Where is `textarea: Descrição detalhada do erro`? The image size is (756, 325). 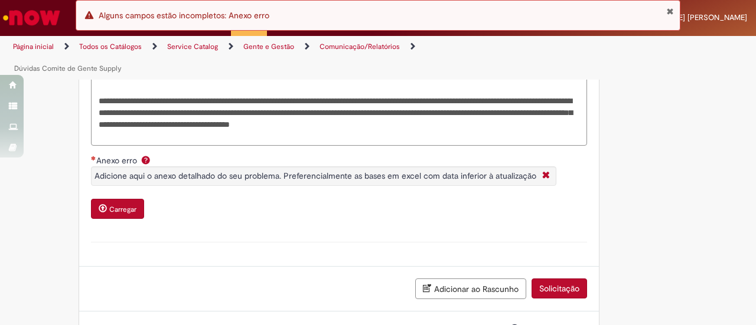 textarea: Descrição detalhada do erro is located at coordinates (339, 106).